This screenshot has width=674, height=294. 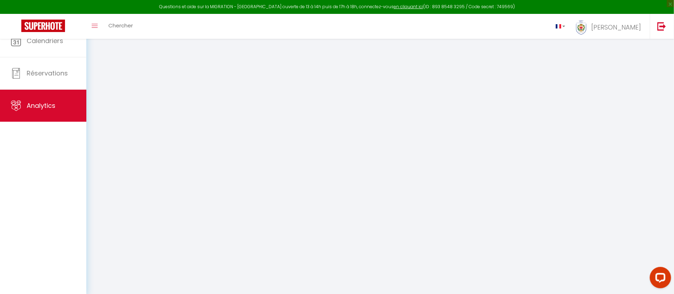 I want to click on span: Réservations, so click(x=47, y=73).